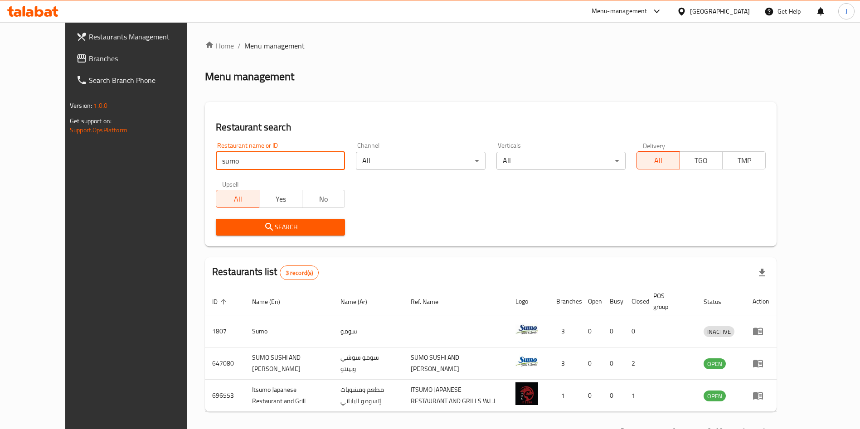  What do you see at coordinates (762, 273) in the screenshot?
I see `div: Export file` at bounding box center [762, 273].